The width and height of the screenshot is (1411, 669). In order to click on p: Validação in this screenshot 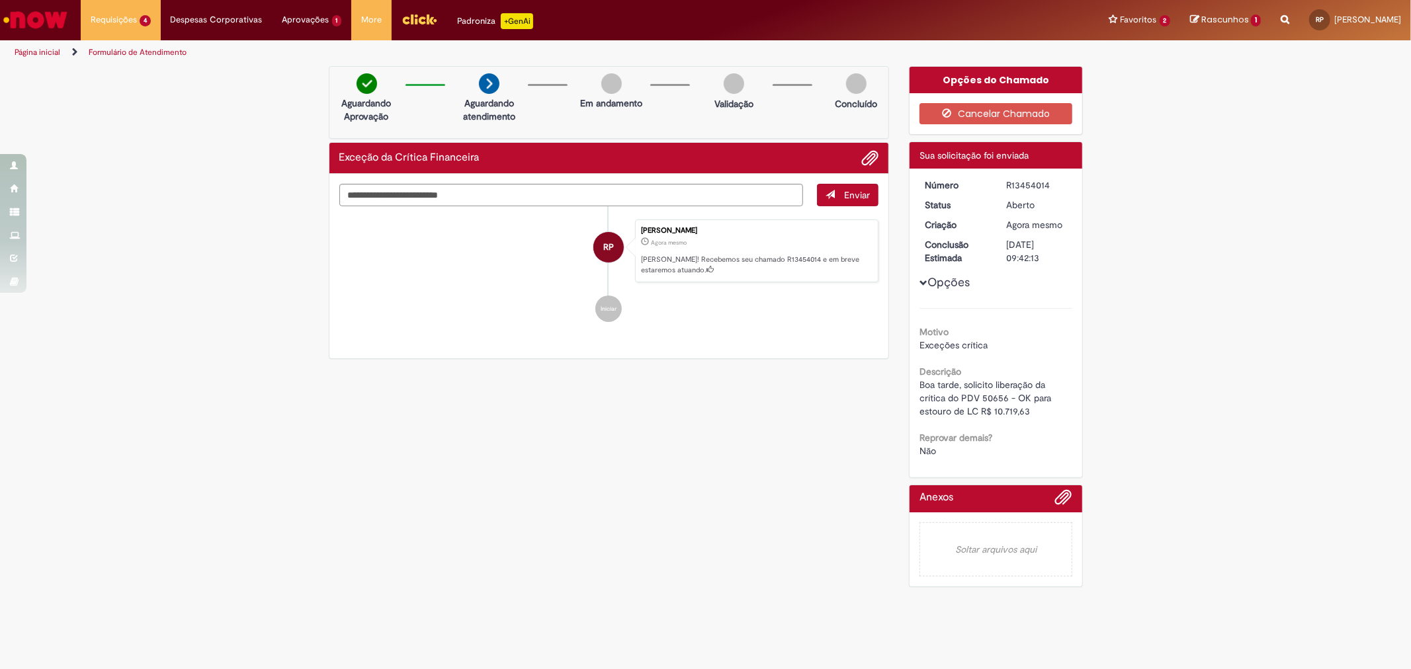, I will do `click(733, 104)`.